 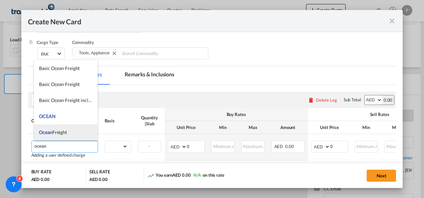 I want to click on div: Buy Rates, so click(x=236, y=114).